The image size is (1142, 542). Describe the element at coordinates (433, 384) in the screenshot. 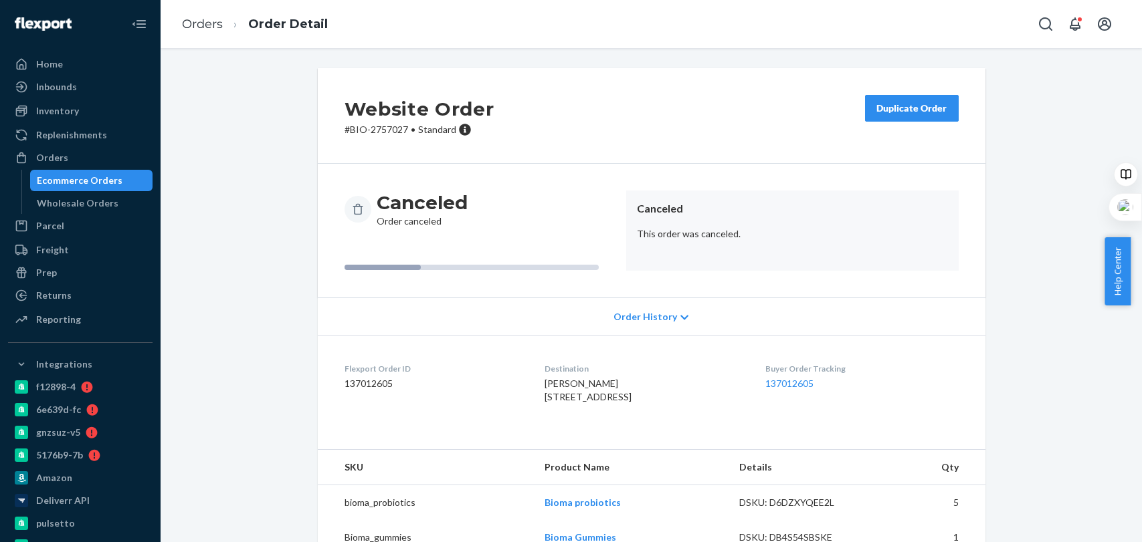

I see `dd: 137012605` at that location.